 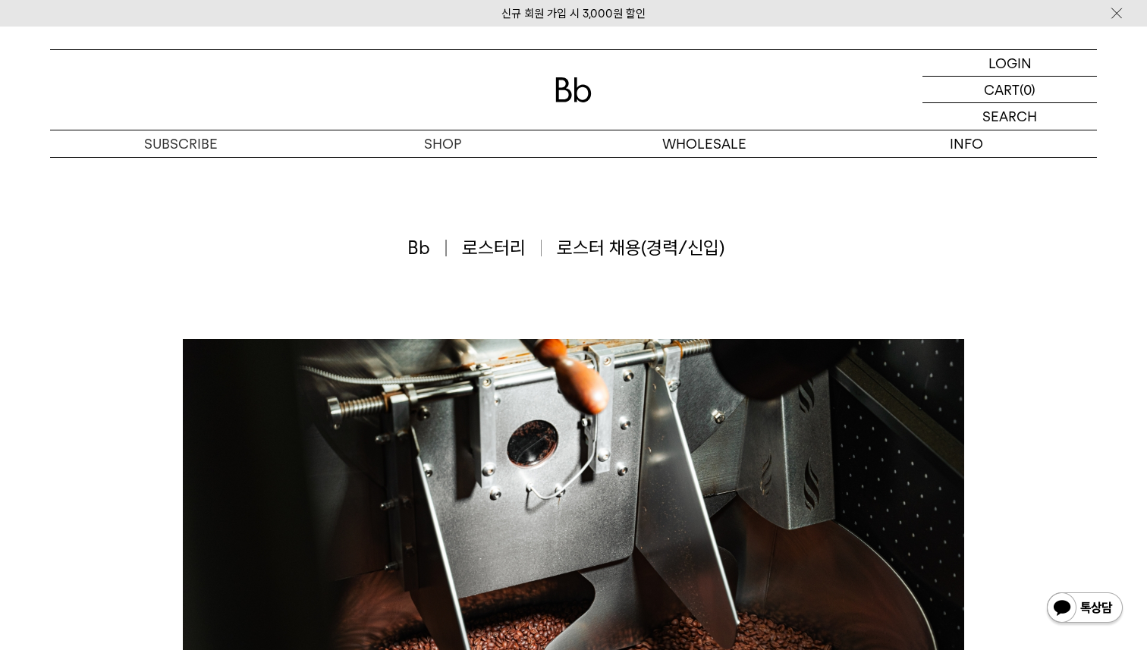 I want to click on a: SUBSCRIBE, so click(x=181, y=143).